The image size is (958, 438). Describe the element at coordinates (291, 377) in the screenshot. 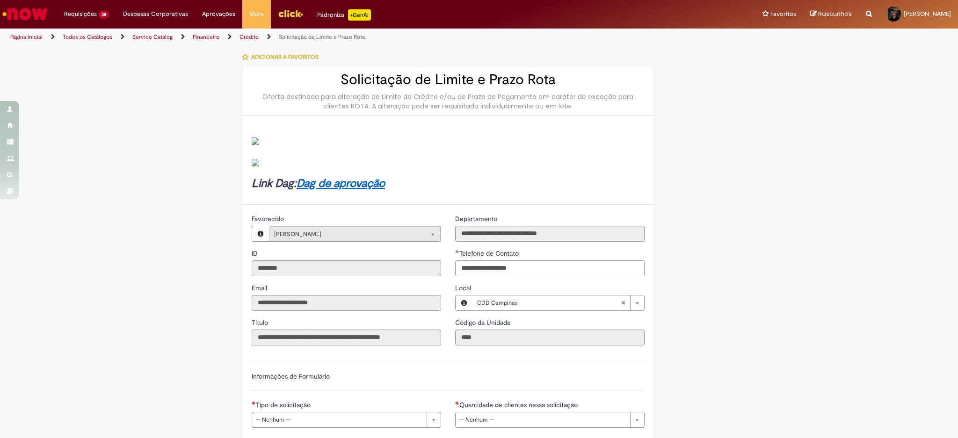

I see `label: Informações de Formulário` at that location.